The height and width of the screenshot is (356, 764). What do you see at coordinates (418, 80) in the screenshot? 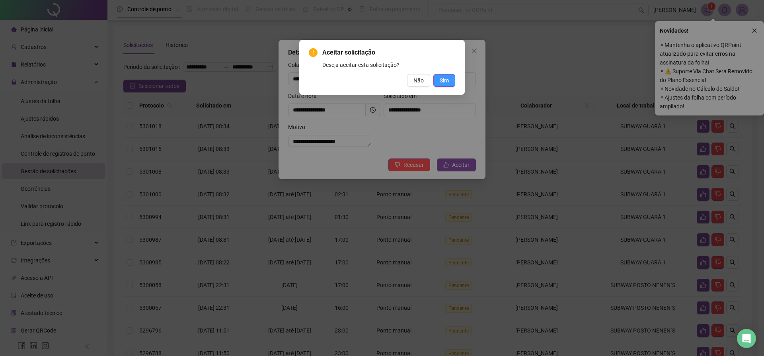
I see `button: Não` at bounding box center [418, 80].